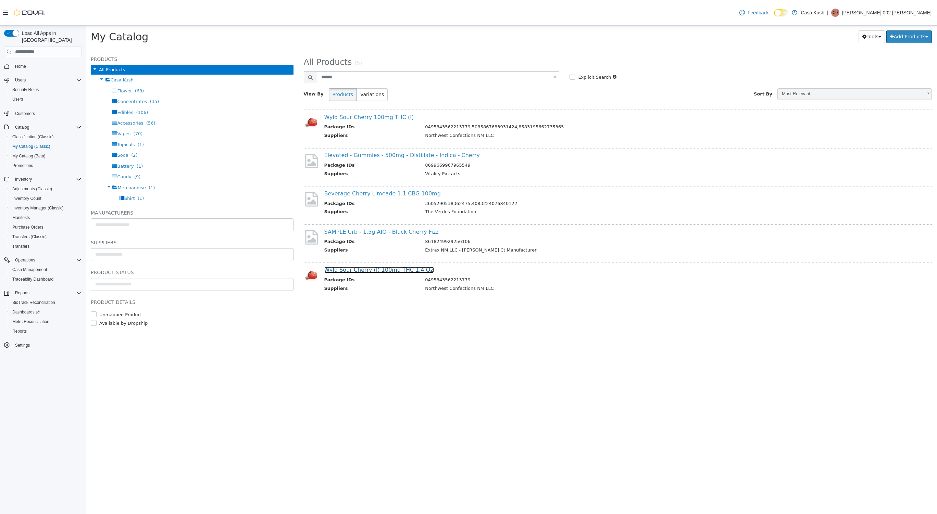 The height and width of the screenshot is (514, 937). I want to click on a: Customers, so click(25, 114).